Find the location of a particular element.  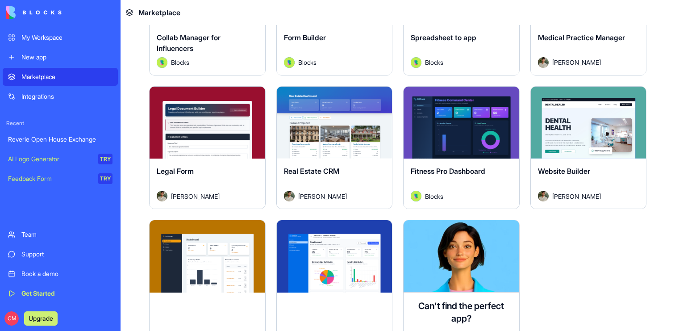

div: New app is located at coordinates (67, 57).